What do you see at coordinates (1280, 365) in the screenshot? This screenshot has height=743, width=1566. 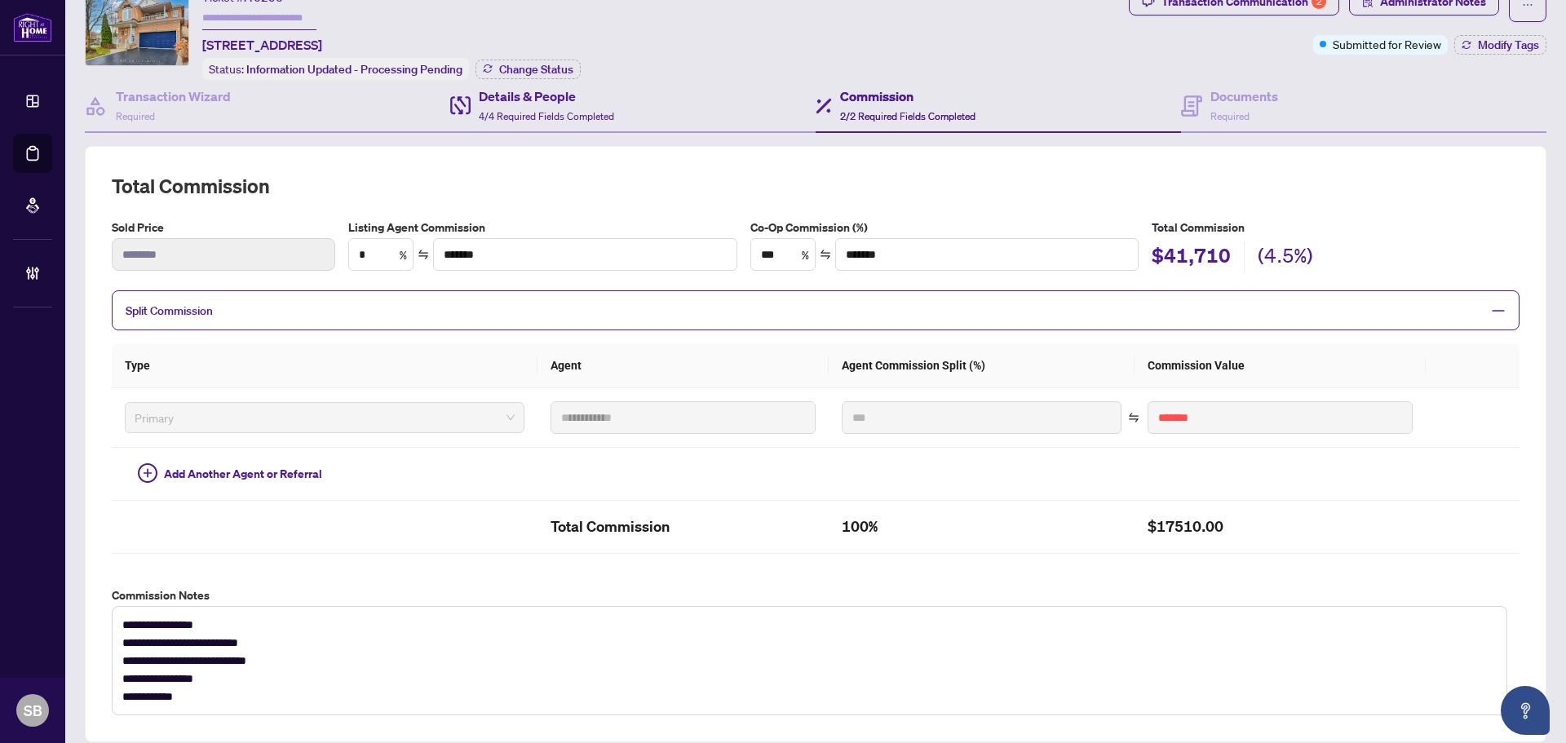 I see `th: Commission Value` at bounding box center [1280, 365].